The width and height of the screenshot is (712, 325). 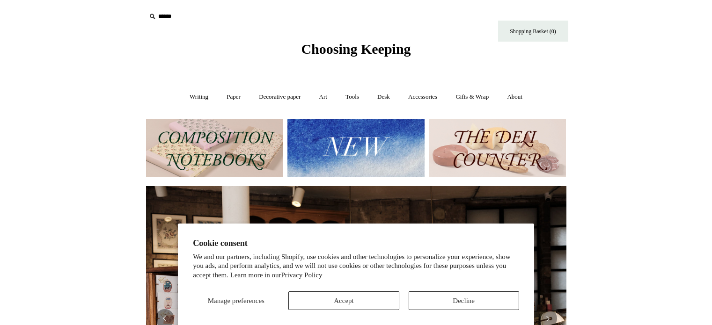 I want to click on img: The Deli Counter, so click(x=497, y=148).